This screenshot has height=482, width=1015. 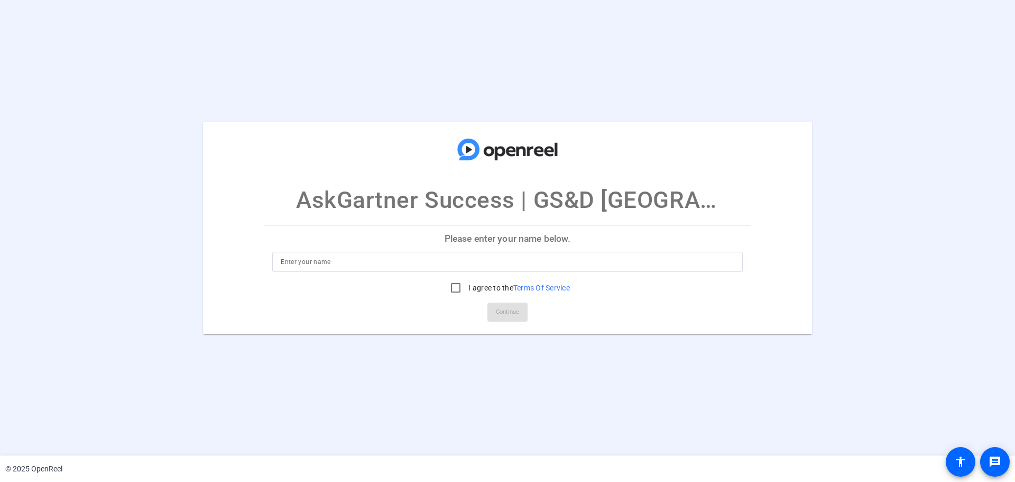 What do you see at coordinates (518, 288) in the screenshot?
I see `label: I agree to the` at bounding box center [518, 288].